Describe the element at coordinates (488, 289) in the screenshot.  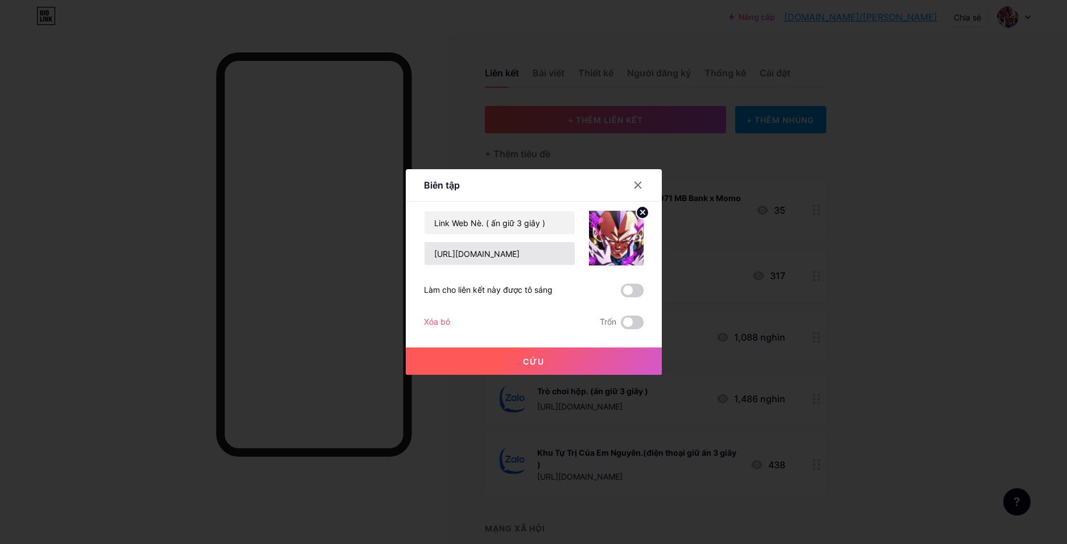
I see `font: Làm cho liên kết này được tô sáng` at that location.